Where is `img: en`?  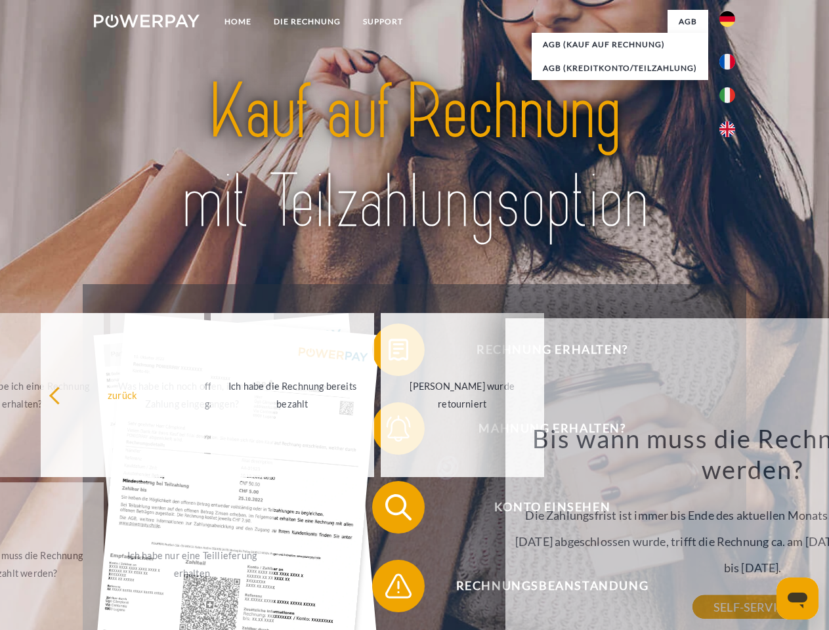
img: en is located at coordinates (728, 129).